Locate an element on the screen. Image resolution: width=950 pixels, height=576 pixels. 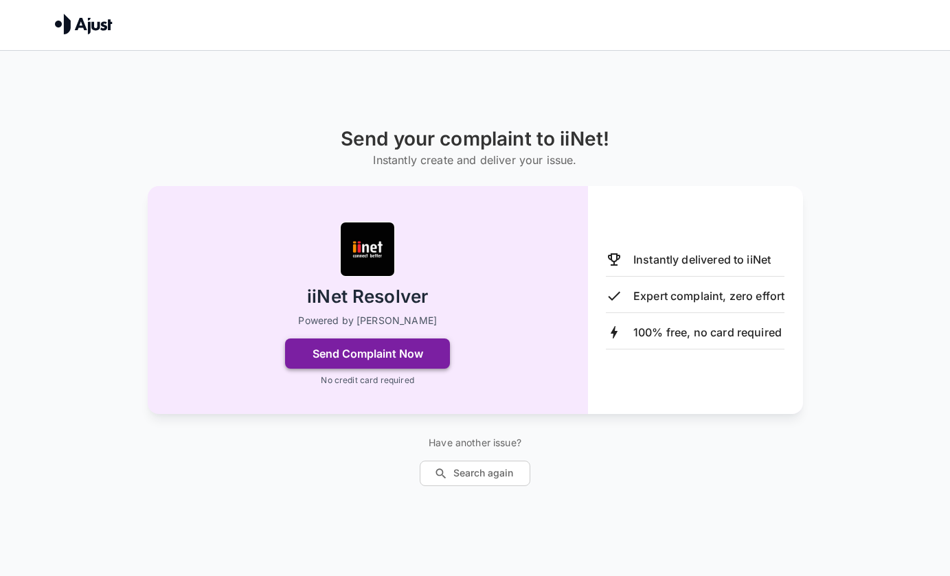
img: Ajust is located at coordinates (84, 24).